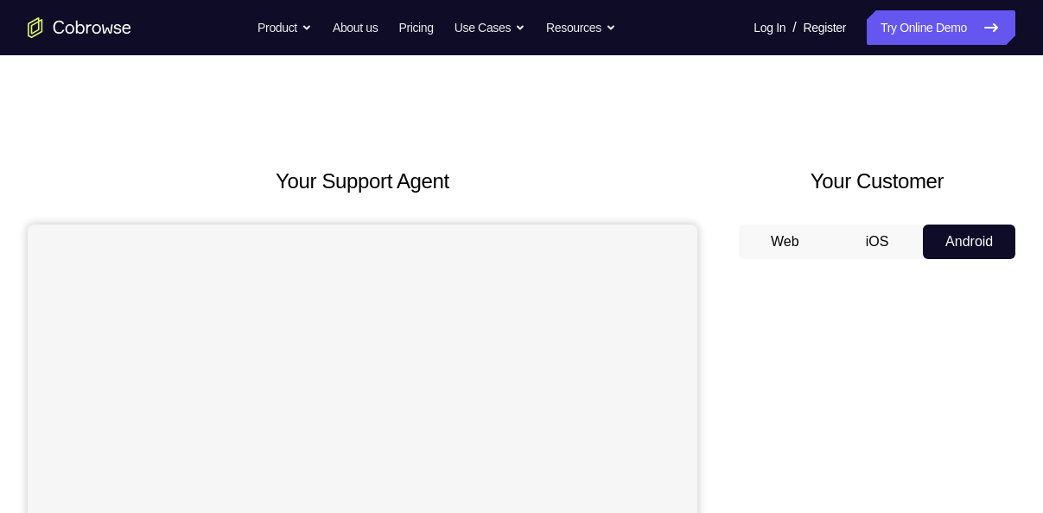 This screenshot has width=1043, height=513. Describe the element at coordinates (877, 182) in the screenshot. I see `h2: Your Customer` at that location.